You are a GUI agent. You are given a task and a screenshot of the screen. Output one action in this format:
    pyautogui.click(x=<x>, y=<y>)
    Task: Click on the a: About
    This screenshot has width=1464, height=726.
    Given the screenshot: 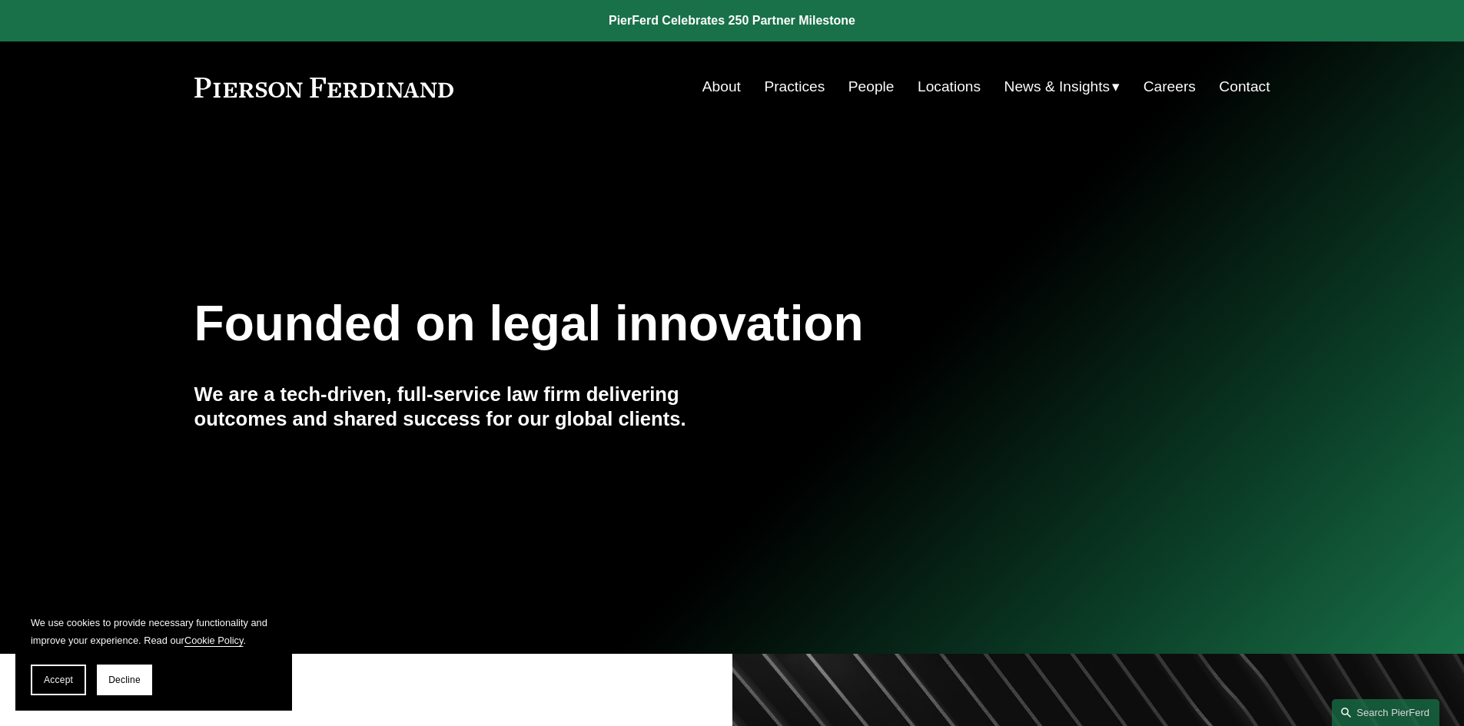 What is the action you would take?
    pyautogui.click(x=722, y=87)
    